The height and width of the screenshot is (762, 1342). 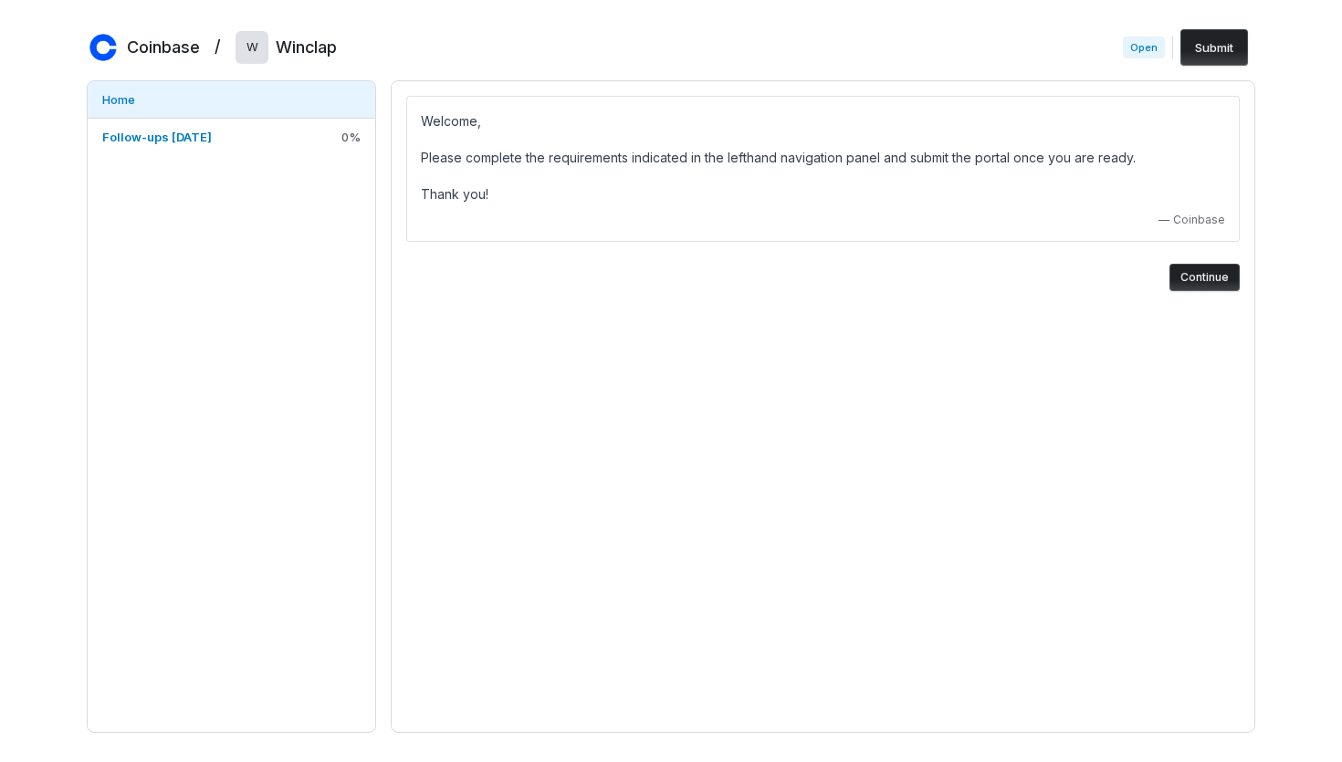 What do you see at coordinates (306, 47) in the screenshot?
I see `h2: Winclap` at bounding box center [306, 47].